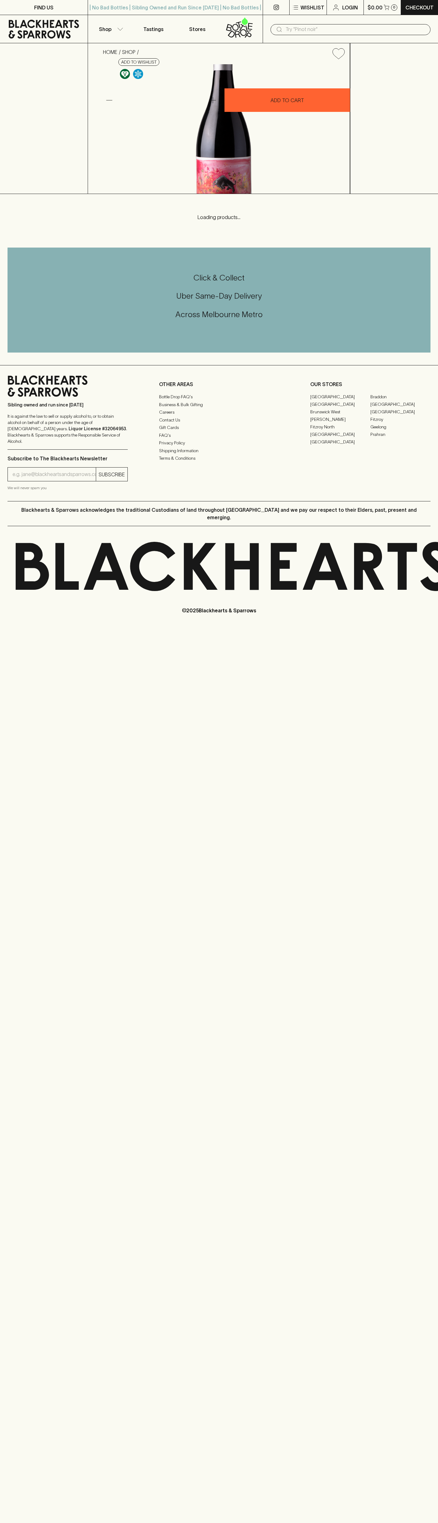 This screenshot has height=1523, width=438. What do you see at coordinates (219, 296) in the screenshot?
I see `h5: Uber Same-Day Delivery` at bounding box center [219, 296].